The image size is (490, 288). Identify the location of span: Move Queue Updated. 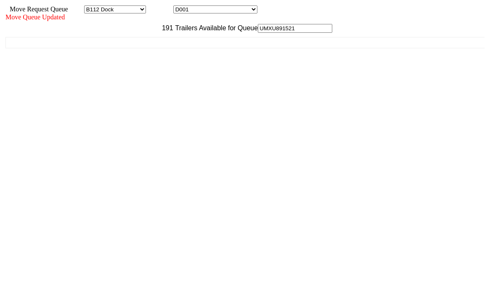
(35, 17).